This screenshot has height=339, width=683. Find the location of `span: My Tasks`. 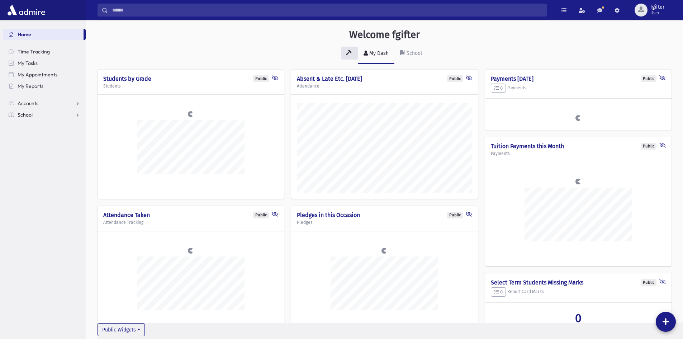

span: My Tasks is located at coordinates (28, 63).